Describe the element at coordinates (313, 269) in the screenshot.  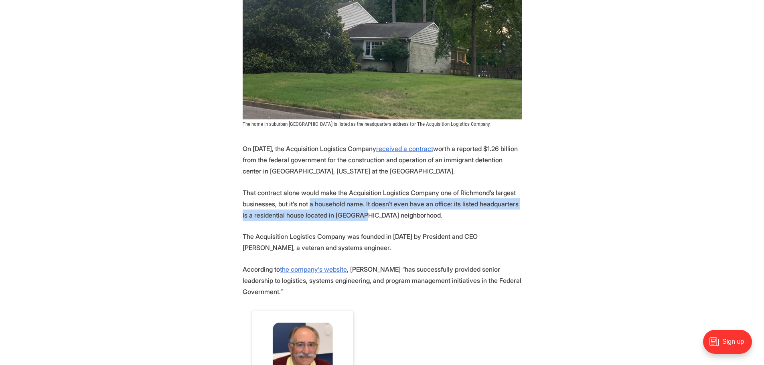
I see `a: the company’s website` at that location.